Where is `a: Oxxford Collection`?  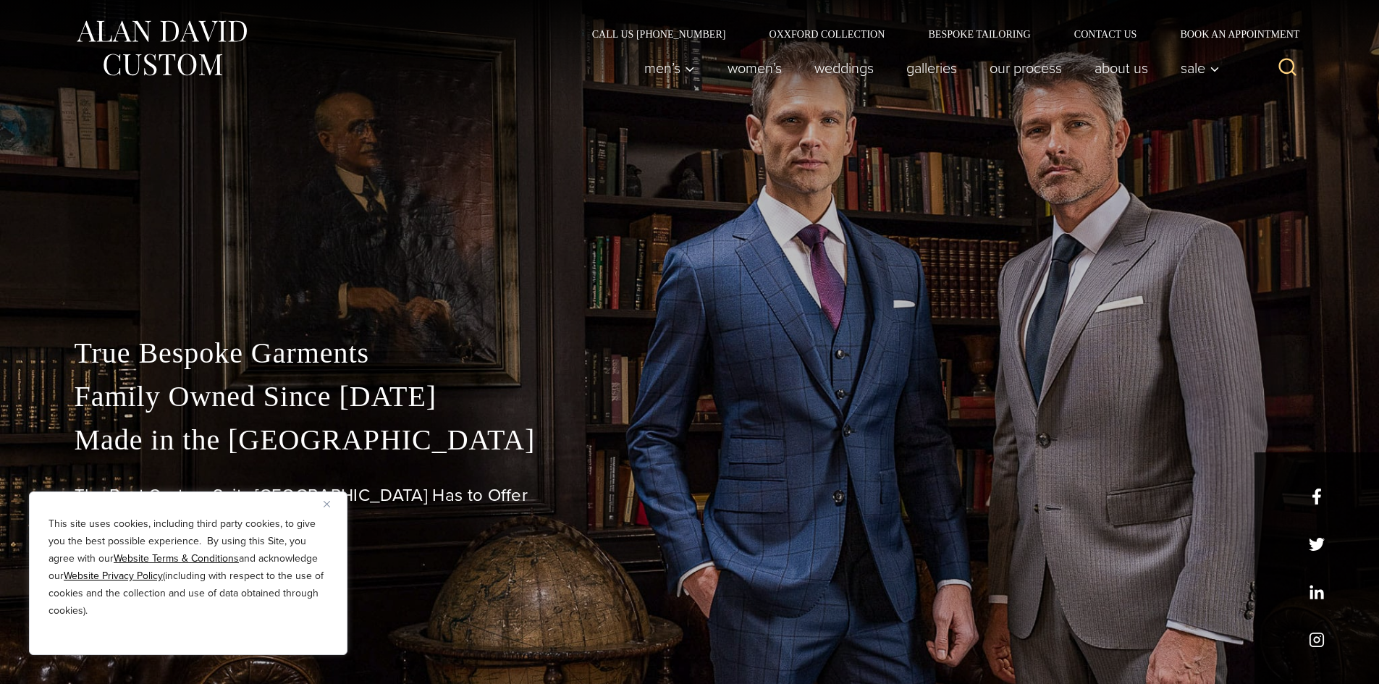
a: Oxxford Collection is located at coordinates (827, 34).